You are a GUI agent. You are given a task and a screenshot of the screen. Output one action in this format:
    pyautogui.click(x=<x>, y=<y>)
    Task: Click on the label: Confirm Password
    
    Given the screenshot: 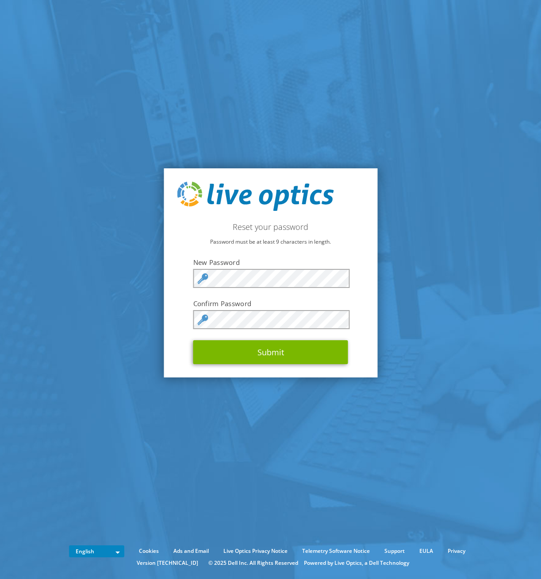 What is the action you would take?
    pyautogui.click(x=271, y=303)
    